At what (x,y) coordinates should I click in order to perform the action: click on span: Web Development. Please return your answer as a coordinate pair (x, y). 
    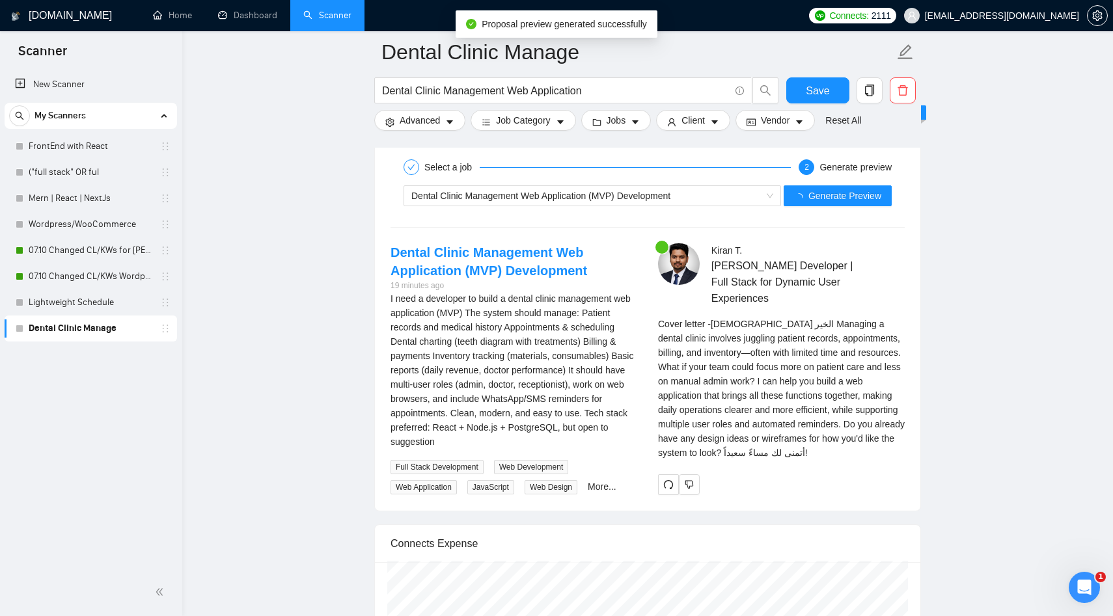
    Looking at the image, I should click on (531, 467).